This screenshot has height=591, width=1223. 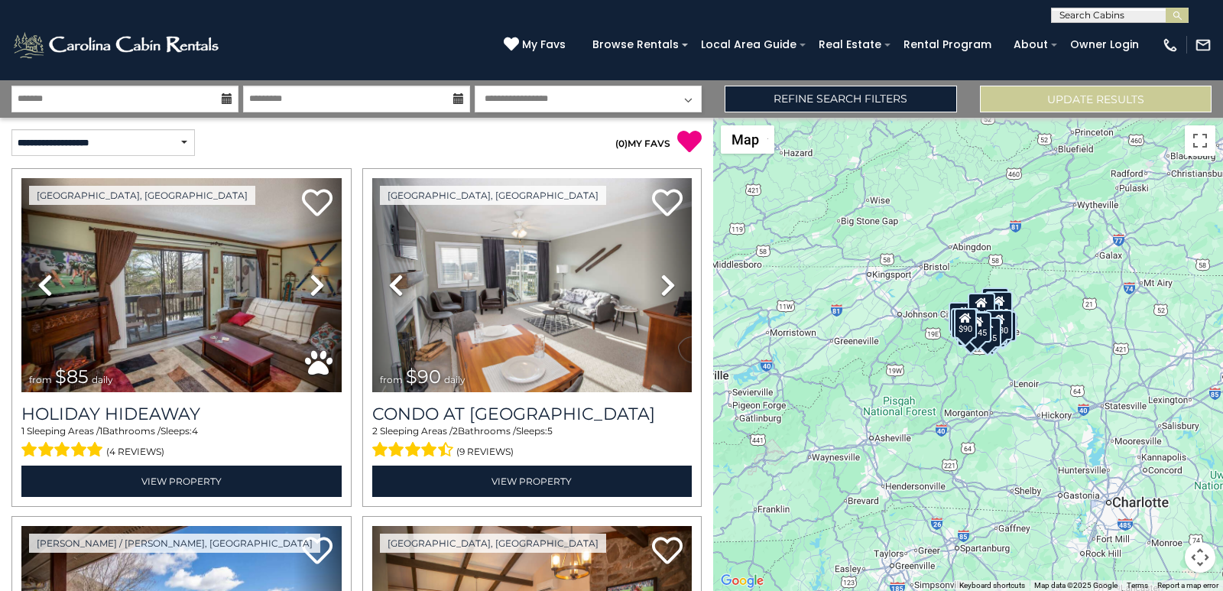 I want to click on h3: Holiday Hideaway, so click(x=181, y=414).